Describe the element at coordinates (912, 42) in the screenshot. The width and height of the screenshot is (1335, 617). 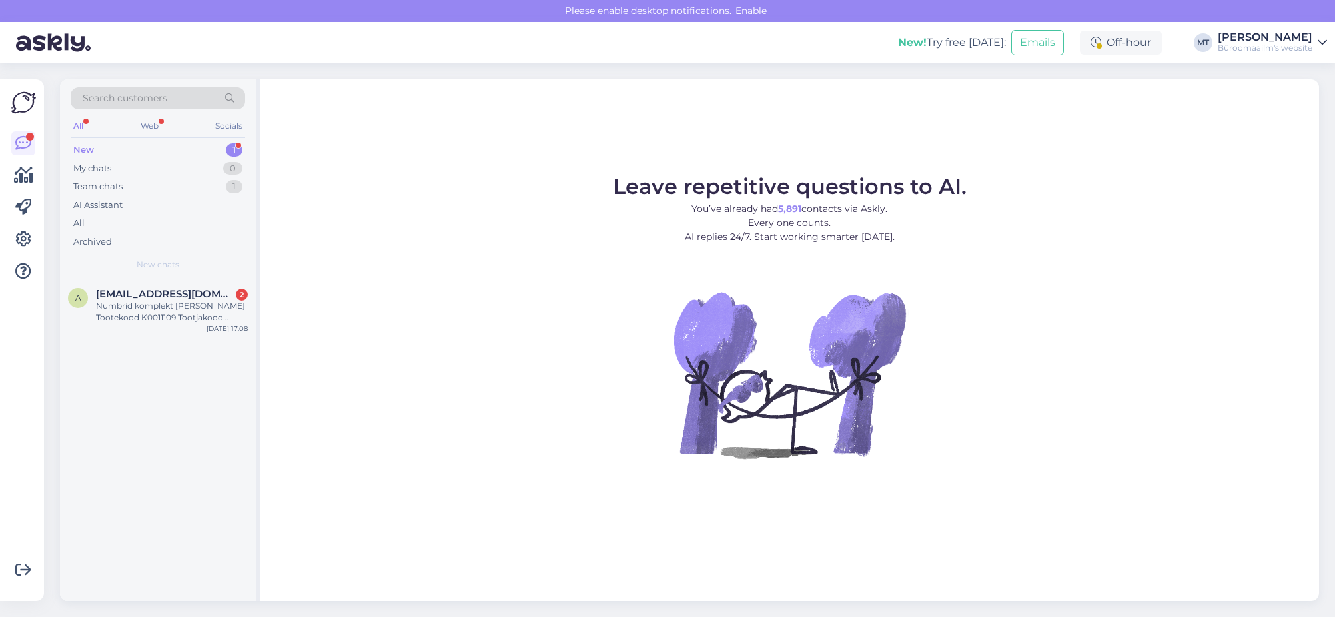
I see `b: New!` at that location.